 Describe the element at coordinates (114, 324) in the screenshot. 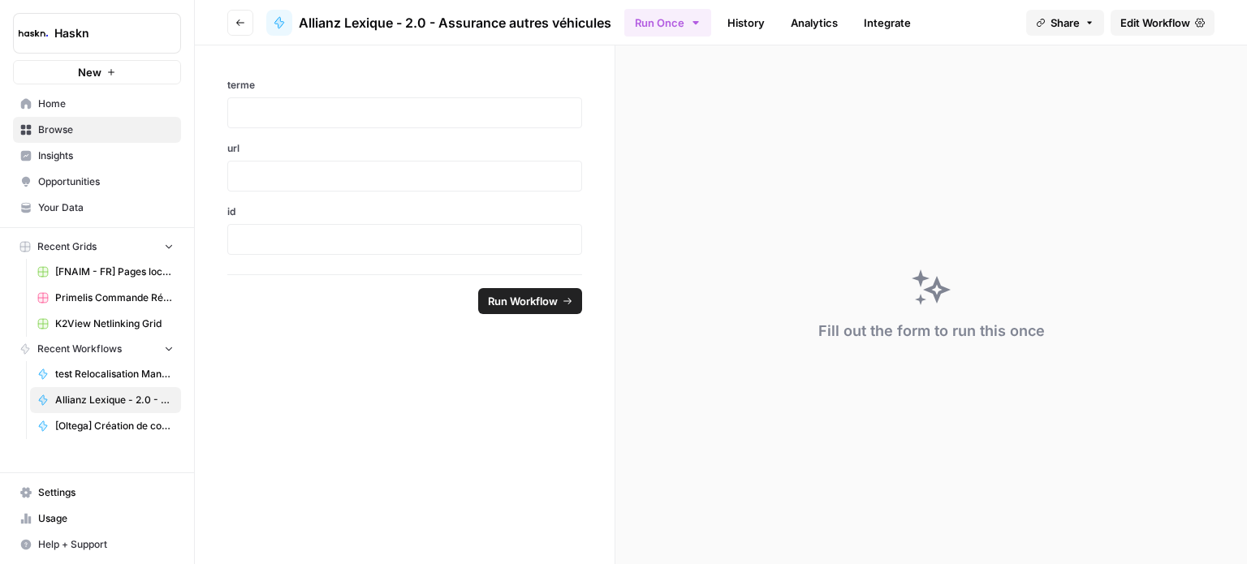

I see `span: K2View Netlinking Grid` at that location.